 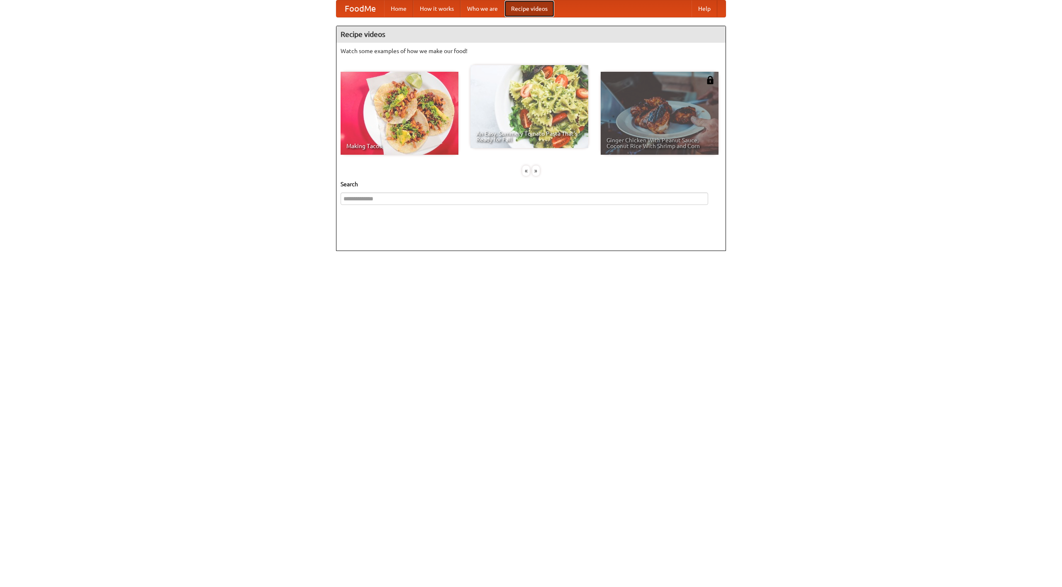 I want to click on span: An Easy, Summery Tomato Pasta That's Ready for Fall, so click(x=530, y=137).